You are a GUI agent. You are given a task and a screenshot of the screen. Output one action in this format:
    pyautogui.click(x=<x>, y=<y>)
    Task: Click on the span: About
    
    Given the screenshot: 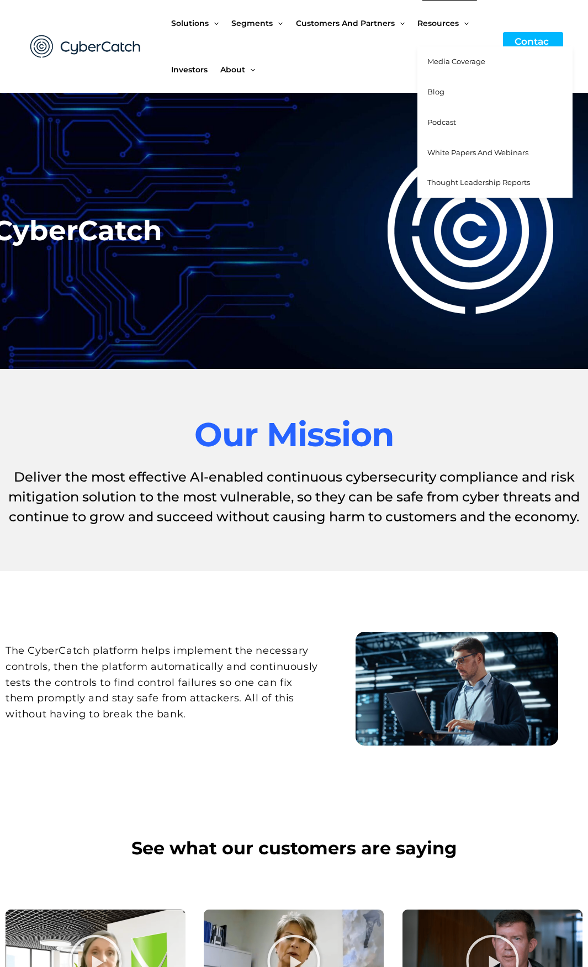 What is the action you would take?
    pyautogui.click(x=233, y=70)
    